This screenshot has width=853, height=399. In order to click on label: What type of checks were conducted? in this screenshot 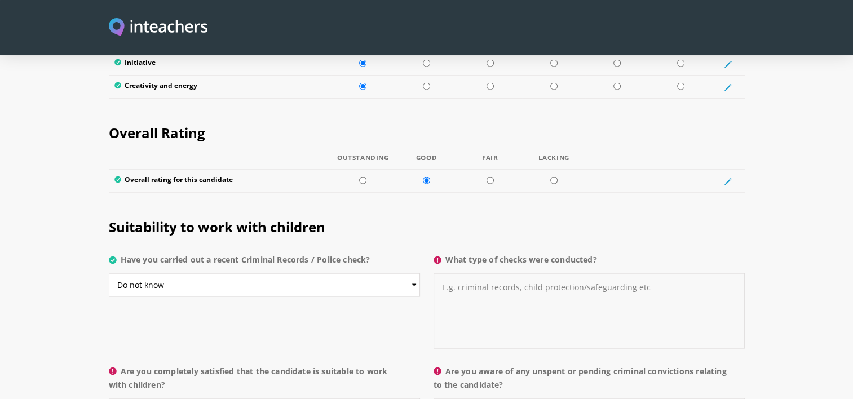, I will do `click(589, 263)`.